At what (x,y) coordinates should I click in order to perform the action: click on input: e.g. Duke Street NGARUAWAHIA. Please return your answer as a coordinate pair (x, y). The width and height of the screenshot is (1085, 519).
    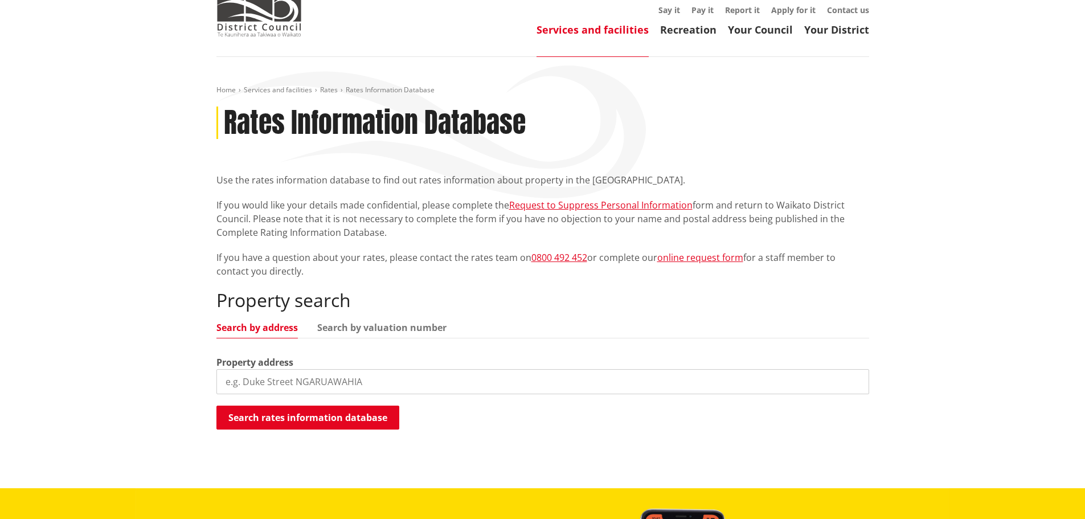
    Looking at the image, I should click on (543, 381).